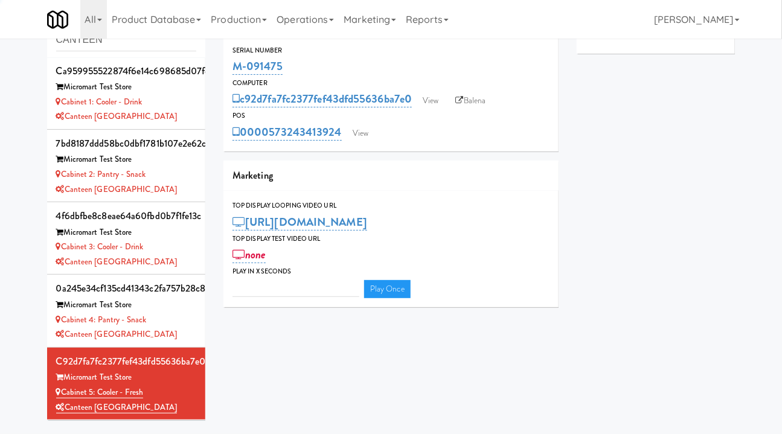 The image size is (782, 434). I want to click on li: 0a245e34cf135cd41343c2fa757b28c8Micromart Test Store Cabinet 4: Pantry - SnackCanteen [GEOGRAPHIC..., so click(126, 311).